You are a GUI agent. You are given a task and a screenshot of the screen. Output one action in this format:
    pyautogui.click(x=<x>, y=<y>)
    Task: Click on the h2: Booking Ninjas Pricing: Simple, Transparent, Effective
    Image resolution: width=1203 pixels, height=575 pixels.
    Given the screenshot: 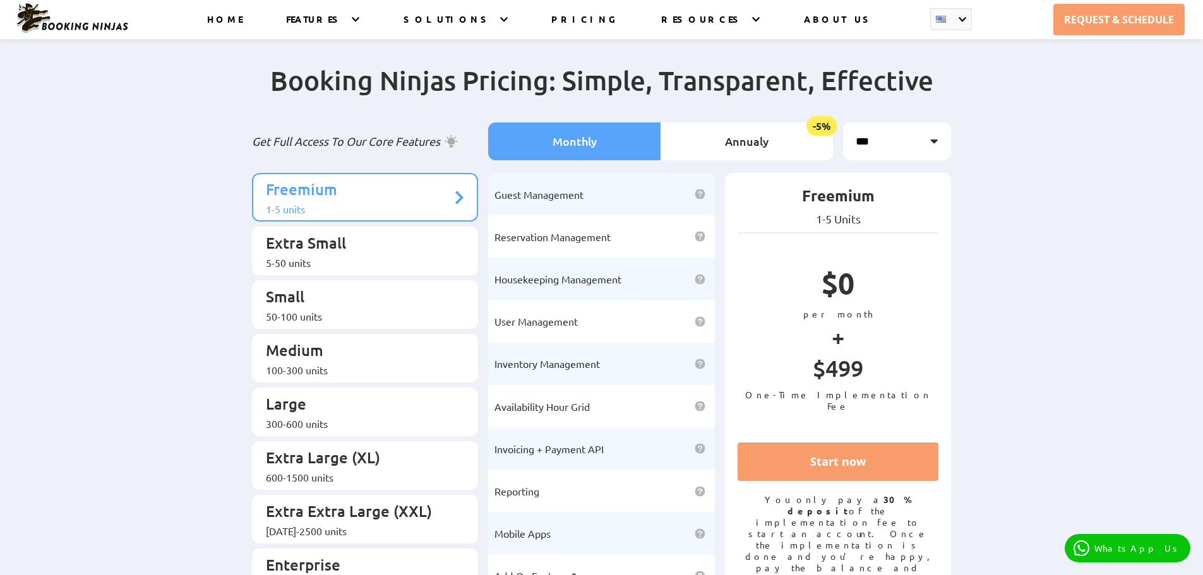 What is the action you would take?
    pyautogui.click(x=602, y=93)
    